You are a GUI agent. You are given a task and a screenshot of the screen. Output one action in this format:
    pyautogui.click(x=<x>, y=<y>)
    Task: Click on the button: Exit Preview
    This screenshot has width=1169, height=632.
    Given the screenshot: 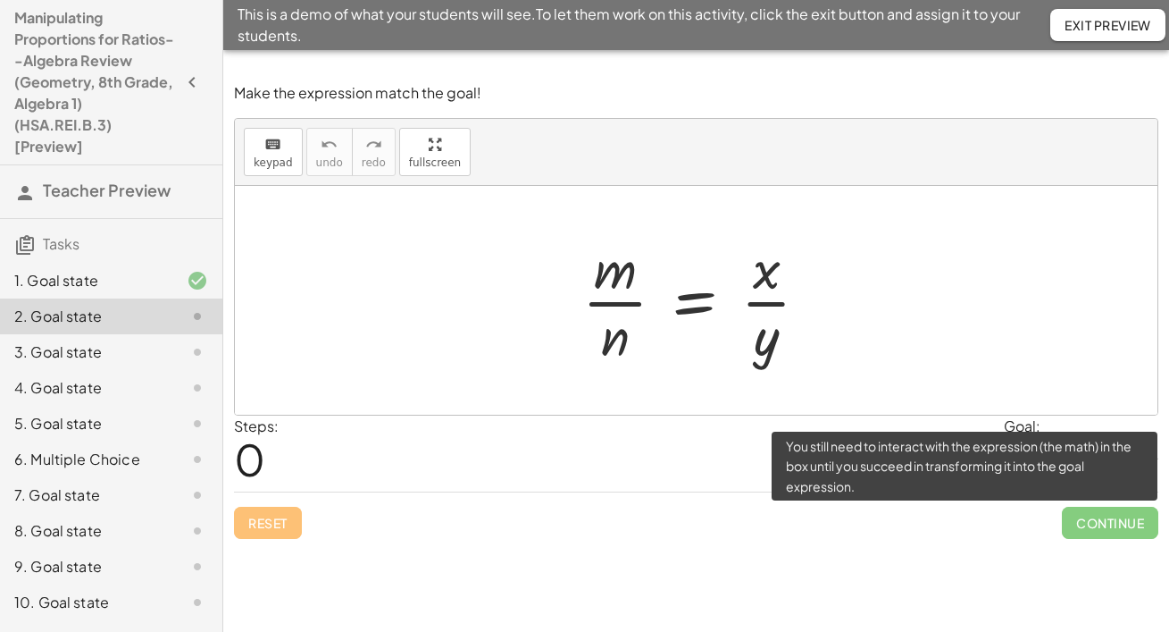 What is the action you would take?
    pyautogui.click(x=1108, y=25)
    